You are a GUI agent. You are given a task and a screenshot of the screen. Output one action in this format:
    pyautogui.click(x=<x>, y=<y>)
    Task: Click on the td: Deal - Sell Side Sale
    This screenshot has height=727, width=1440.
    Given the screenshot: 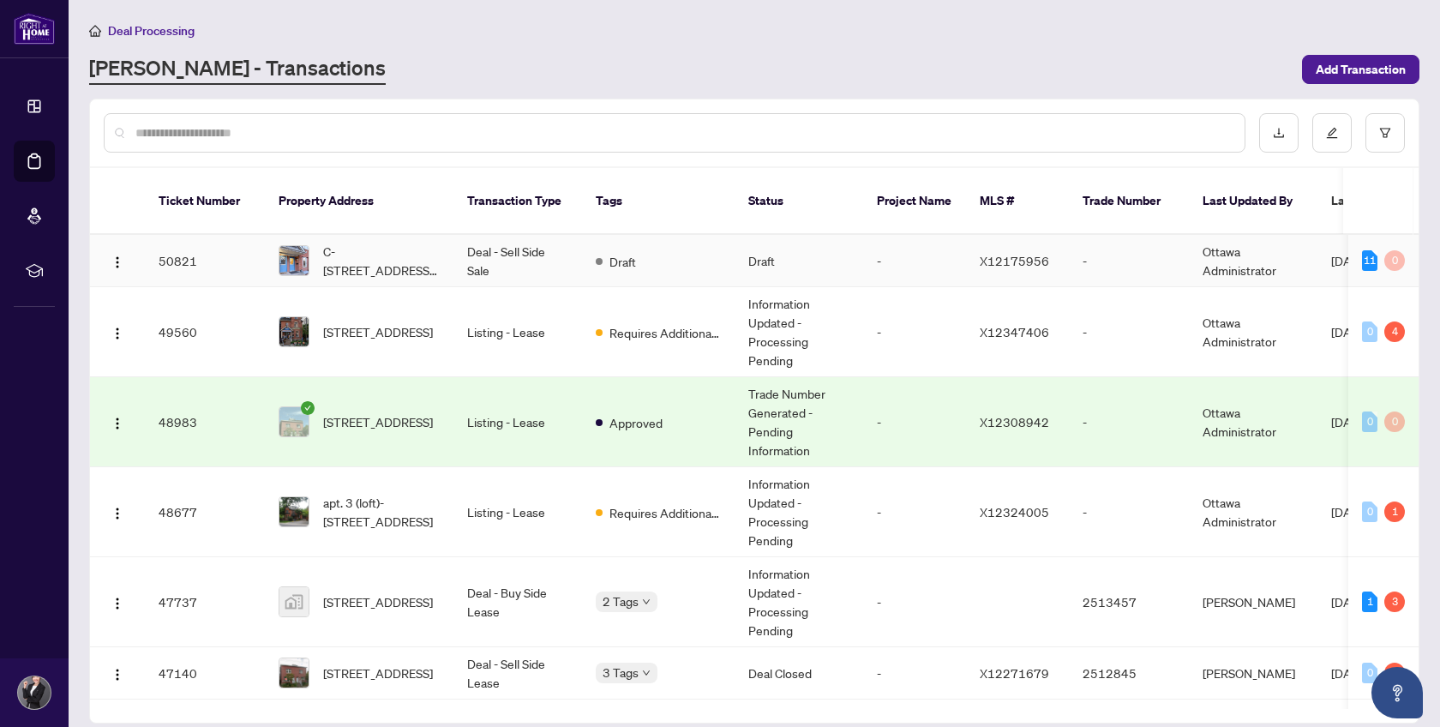 What is the action you would take?
    pyautogui.click(x=518, y=261)
    